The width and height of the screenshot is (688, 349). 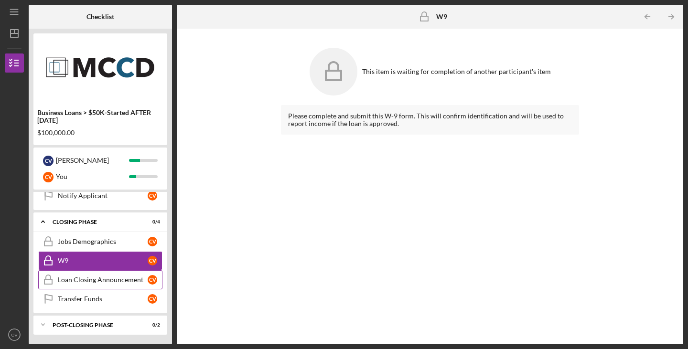 I want to click on div: Closing Phase, so click(x=94, y=222).